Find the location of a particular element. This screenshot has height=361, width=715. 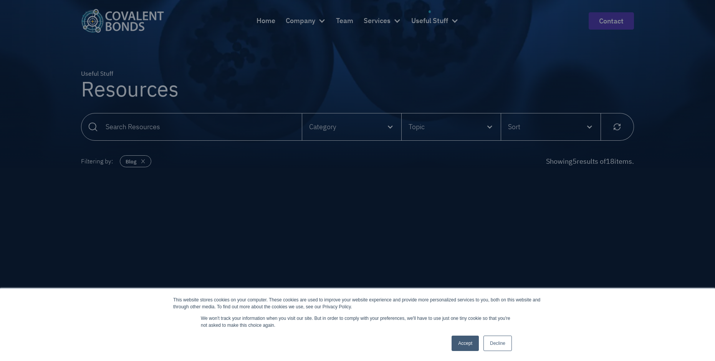

a: Home is located at coordinates (266, 21).